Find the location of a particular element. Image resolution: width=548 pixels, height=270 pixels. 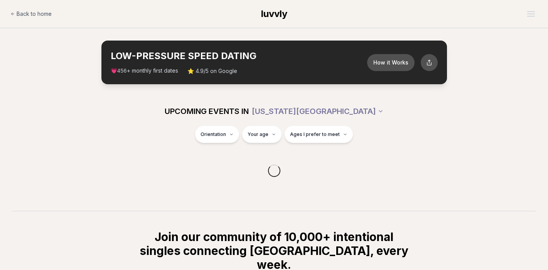

span: luvvly is located at coordinates (274, 14).